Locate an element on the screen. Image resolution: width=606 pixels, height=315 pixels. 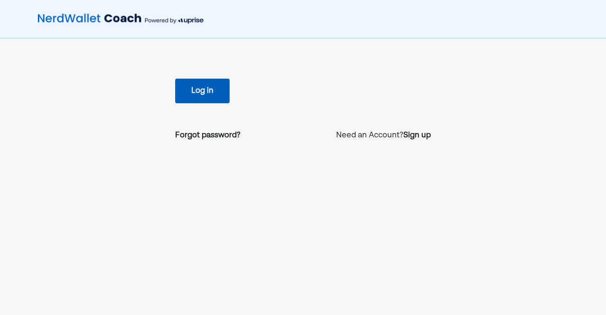
div: Forgot password? is located at coordinates (208, 135).